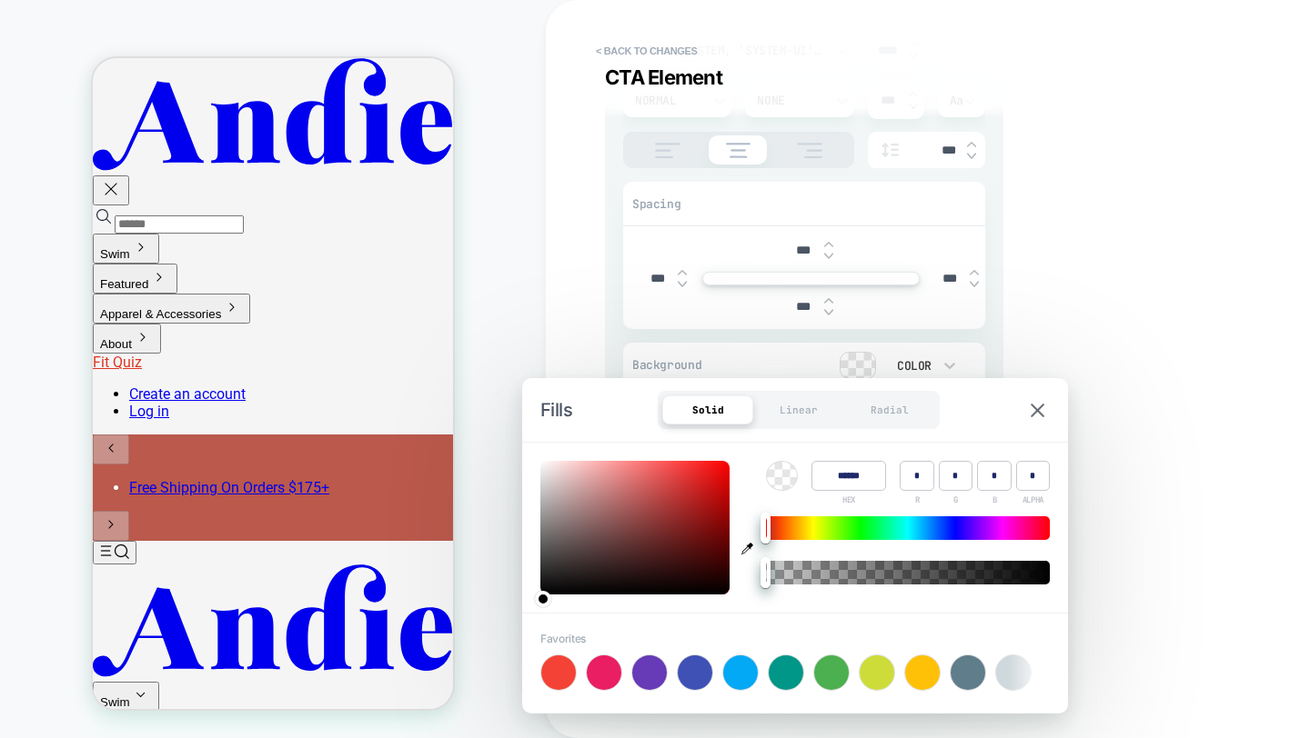  Describe the element at coordinates (23, 286) in the screenshot. I see `span: About` at that location.